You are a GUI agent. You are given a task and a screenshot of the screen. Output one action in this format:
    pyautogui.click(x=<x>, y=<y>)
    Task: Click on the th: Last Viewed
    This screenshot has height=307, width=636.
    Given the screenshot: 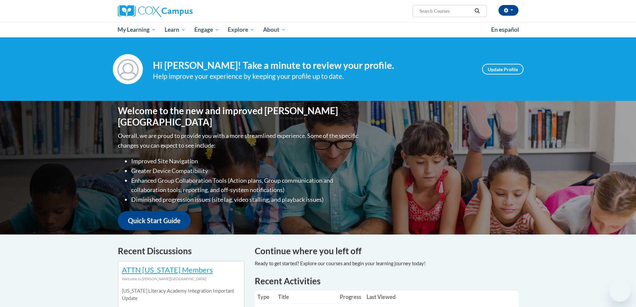 What is the action you would take?
    pyautogui.click(x=381, y=297)
    